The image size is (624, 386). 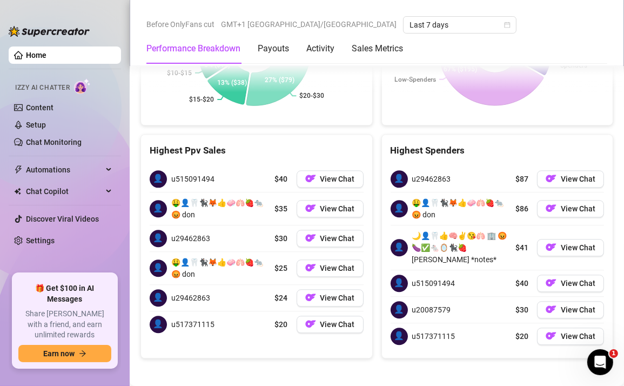 I want to click on span: $30, so click(x=522, y=310).